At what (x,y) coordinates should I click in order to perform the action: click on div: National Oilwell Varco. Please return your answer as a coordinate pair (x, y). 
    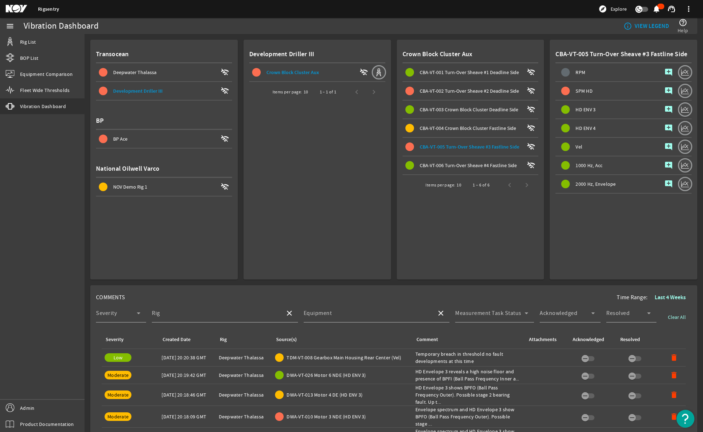
    Looking at the image, I should click on (164, 169).